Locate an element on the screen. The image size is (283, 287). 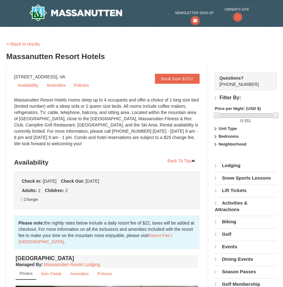
span: 151 is located at coordinates (247, 120).